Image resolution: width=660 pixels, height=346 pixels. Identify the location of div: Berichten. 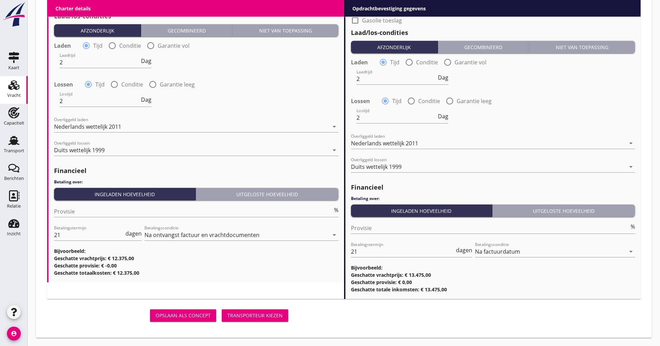
(14, 178).